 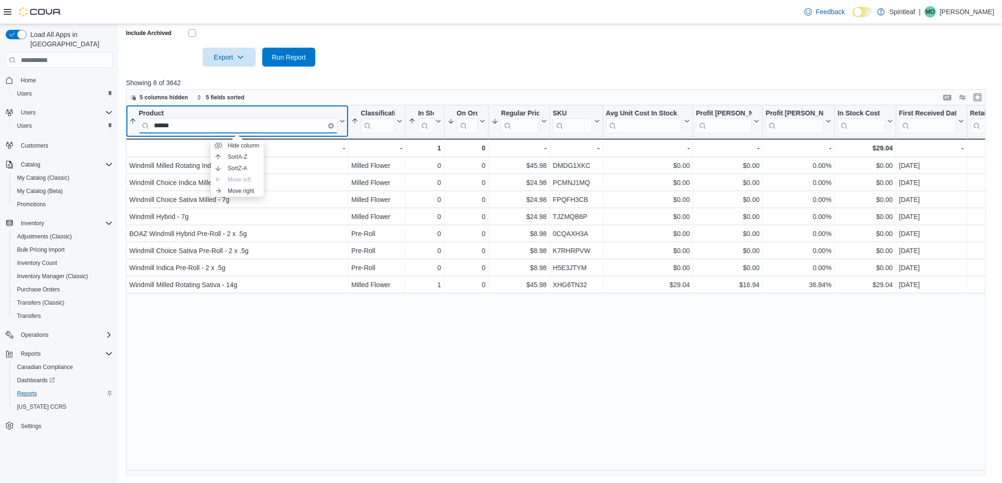 I want to click on span: Transfers, so click(x=63, y=316).